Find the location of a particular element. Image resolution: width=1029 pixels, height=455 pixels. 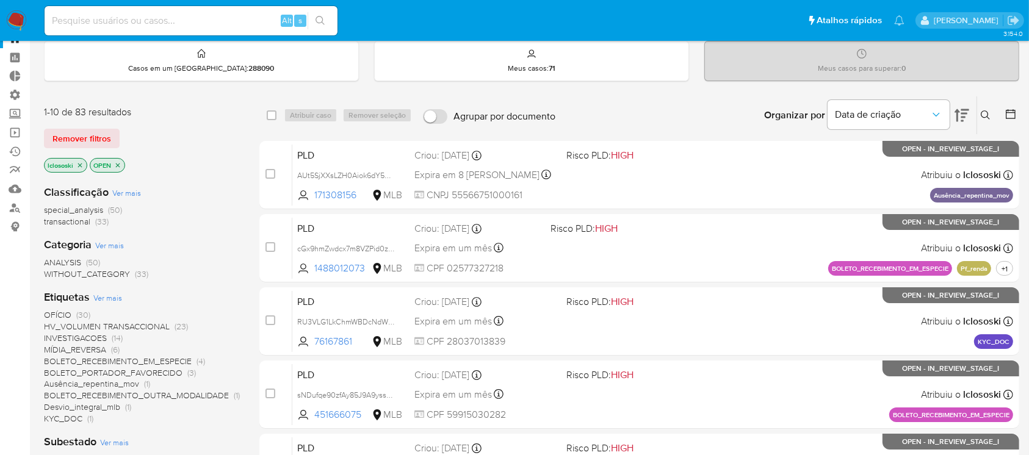

span: s is located at coordinates (300, 20).